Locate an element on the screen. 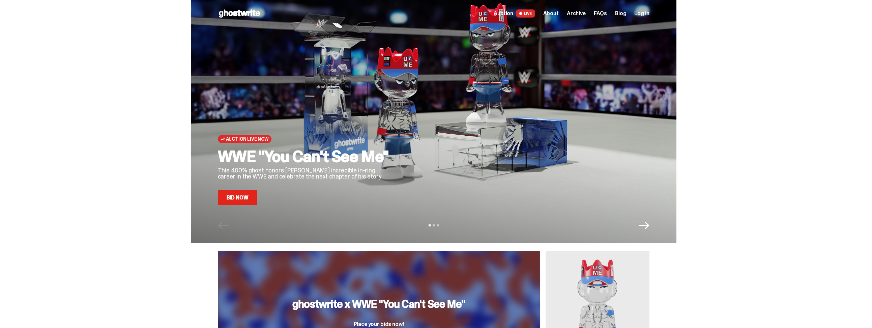  span: LIVE is located at coordinates (525, 13).